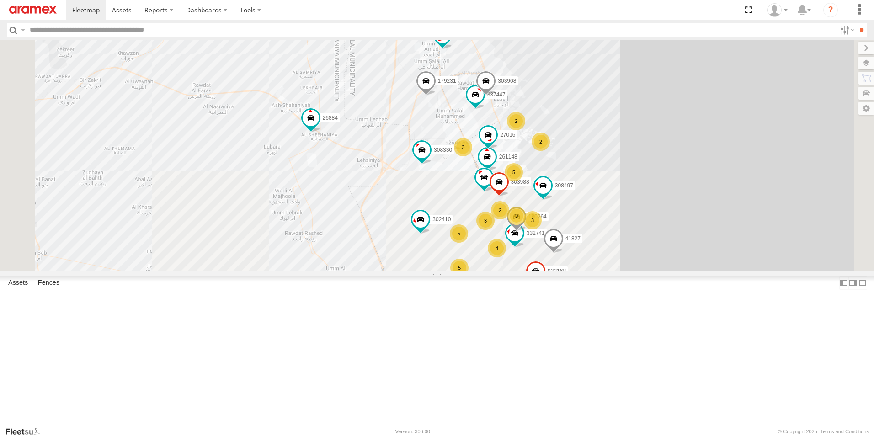 The image size is (874, 436). I want to click on span: 179231, so click(447, 81).